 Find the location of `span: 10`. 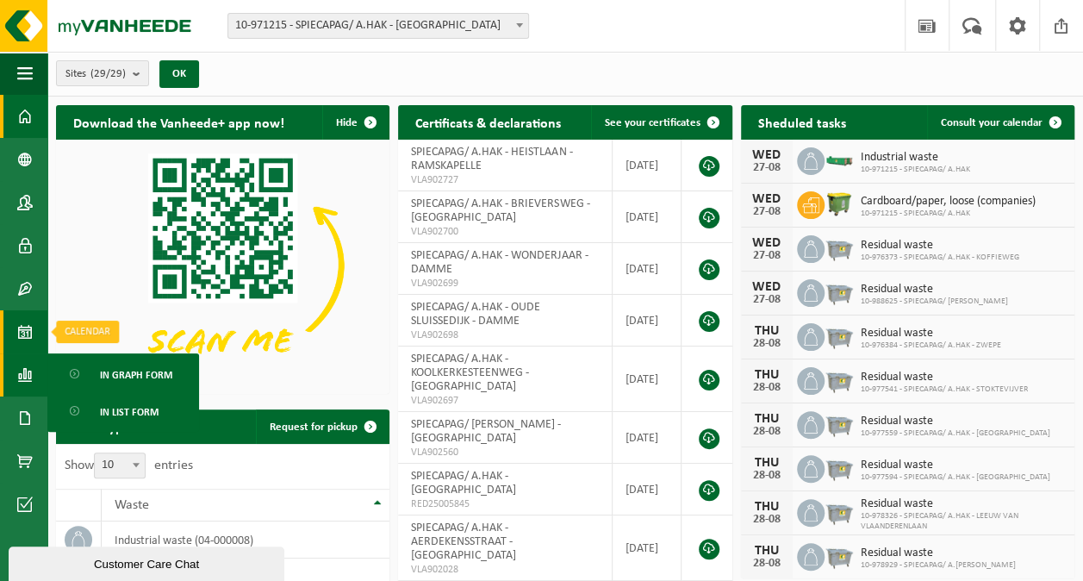

span: 10 is located at coordinates (120, 465).